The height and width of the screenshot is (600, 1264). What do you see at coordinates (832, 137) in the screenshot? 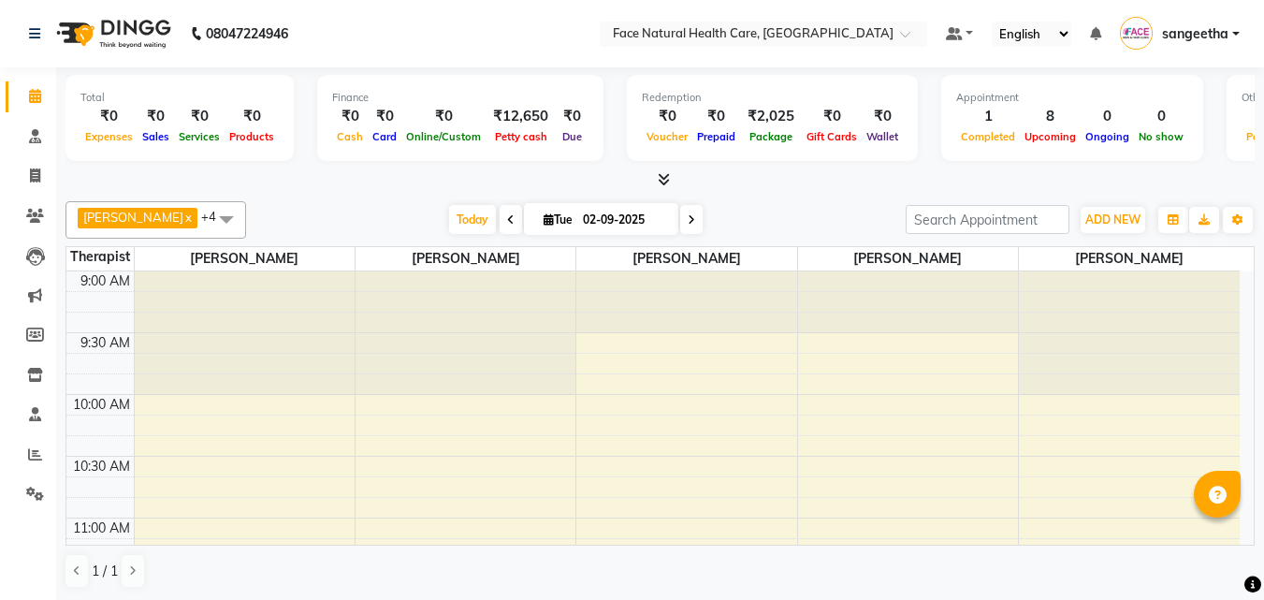
I see `span: Gift Cards` at bounding box center [832, 137].